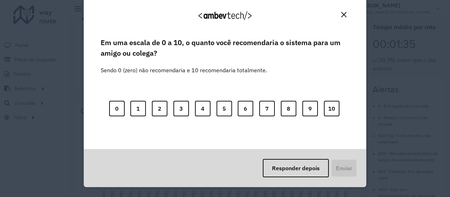  Describe the element at coordinates (117, 109) in the screenshot. I see `button: 0` at that location.